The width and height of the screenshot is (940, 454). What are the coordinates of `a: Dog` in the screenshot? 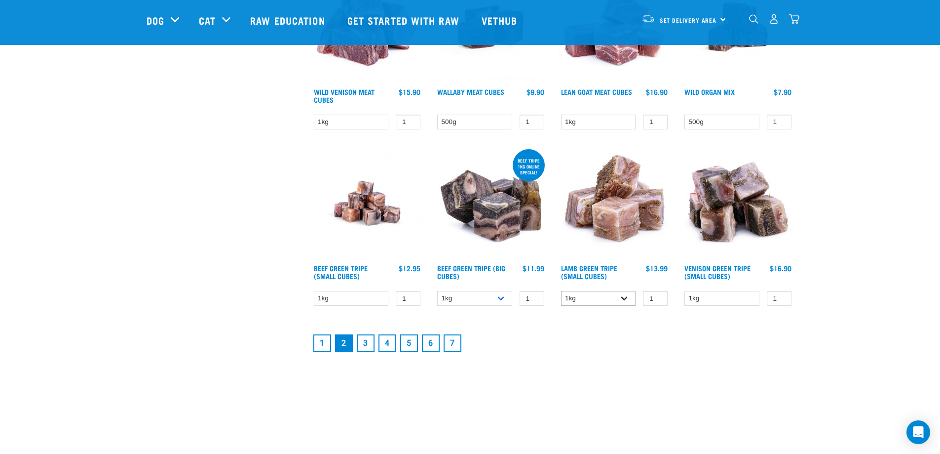 It's located at (155, 20).